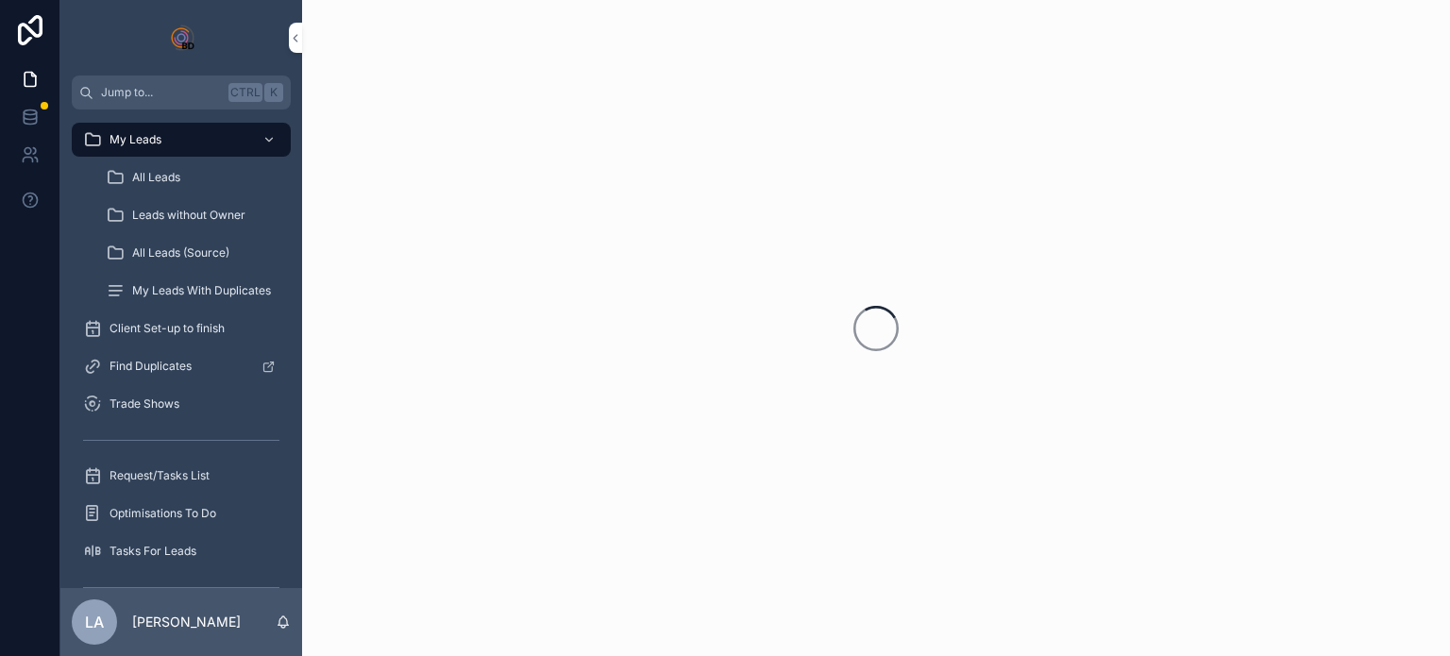  Describe the element at coordinates (181, 404) in the screenshot. I see `a: Trade Shows` at that location.